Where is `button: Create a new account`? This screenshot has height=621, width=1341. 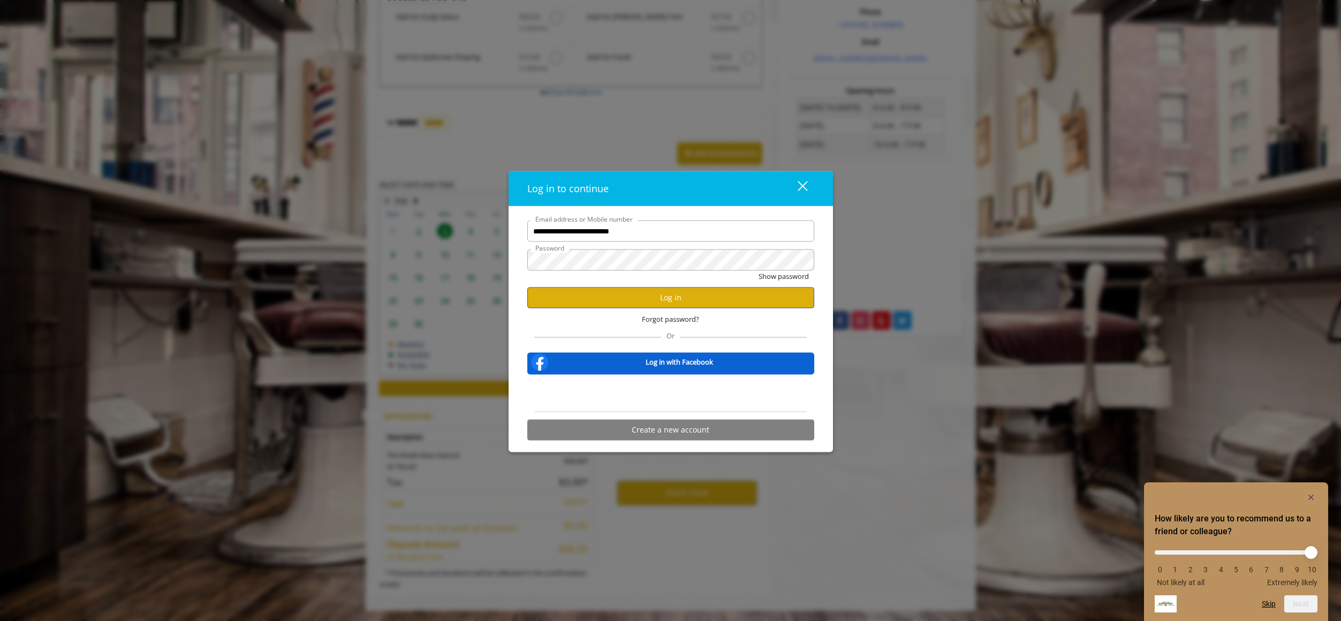 button: Create a new account is located at coordinates (671, 429).